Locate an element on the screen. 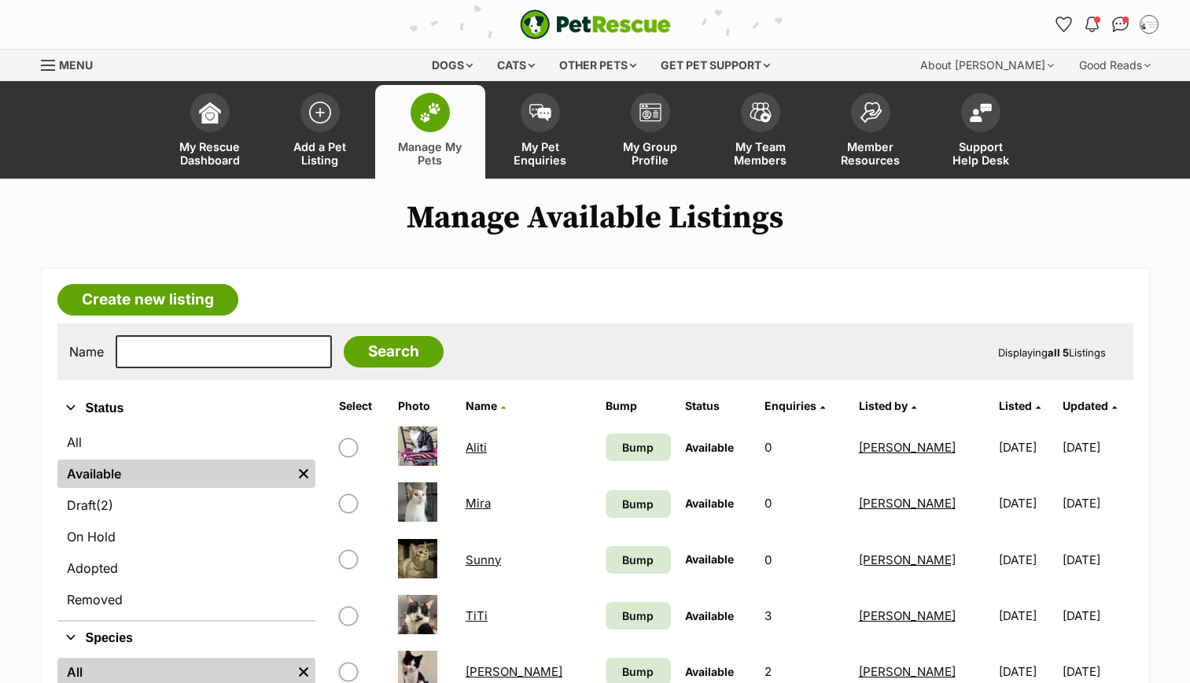 This screenshot has height=683, width=1190. span: Manage My Pets is located at coordinates (430, 153).